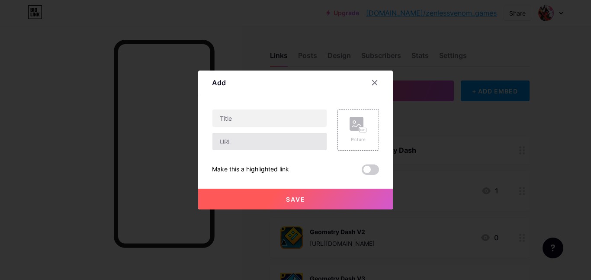 This screenshot has width=591, height=280. What do you see at coordinates (358, 139) in the screenshot?
I see `div: Picture` at bounding box center [358, 139].